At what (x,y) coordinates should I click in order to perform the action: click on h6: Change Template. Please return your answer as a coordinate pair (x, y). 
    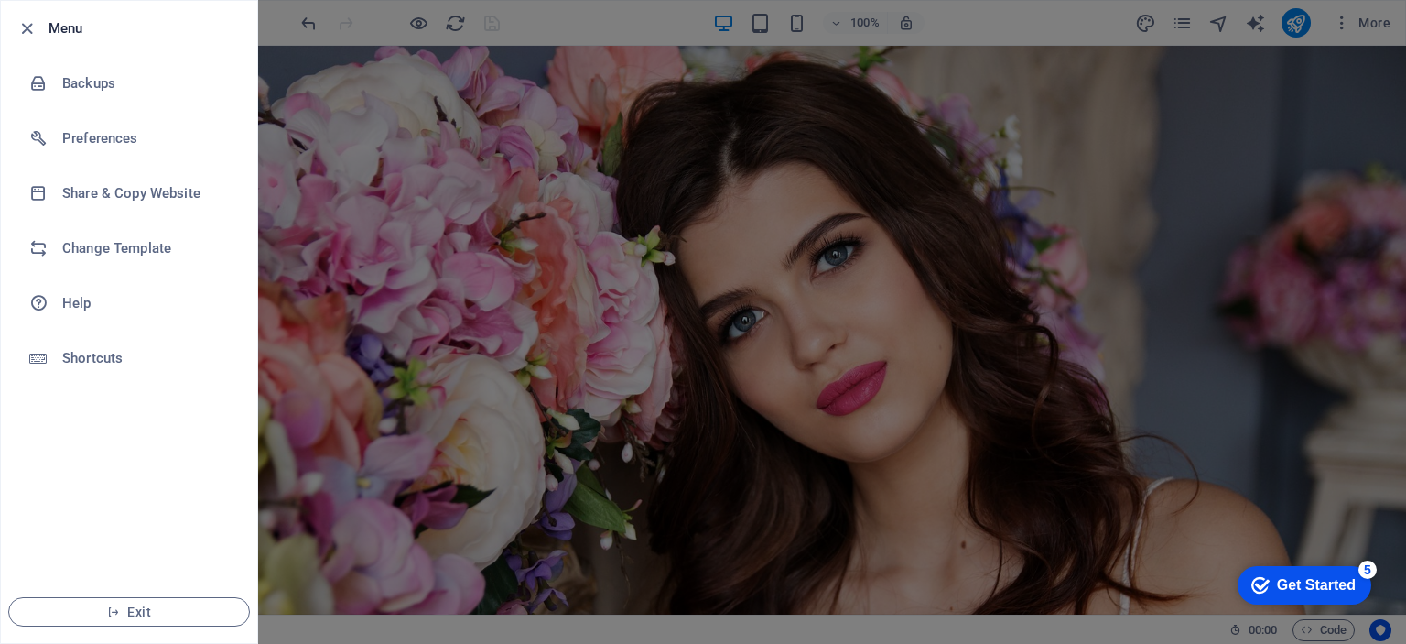
    Looking at the image, I should click on (146, 248).